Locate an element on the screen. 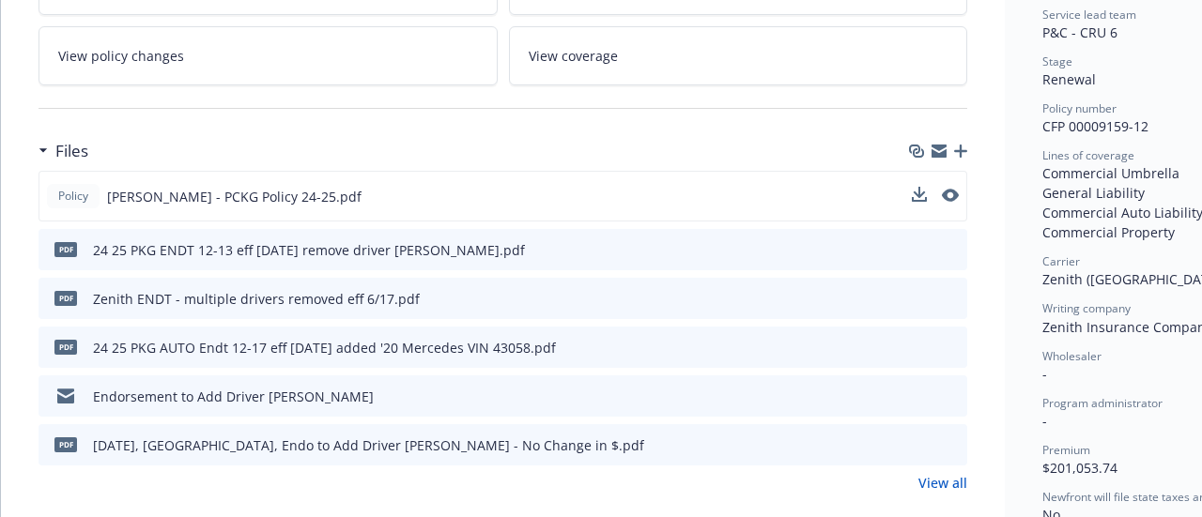 This screenshot has height=517, width=1202. div: Files is located at coordinates (63, 151).